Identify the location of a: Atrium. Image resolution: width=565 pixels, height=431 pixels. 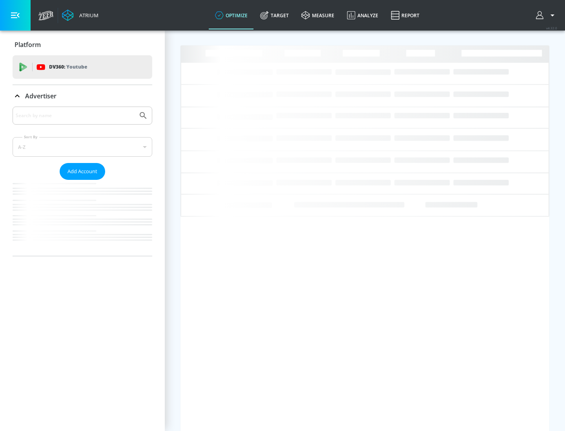
(80, 15).